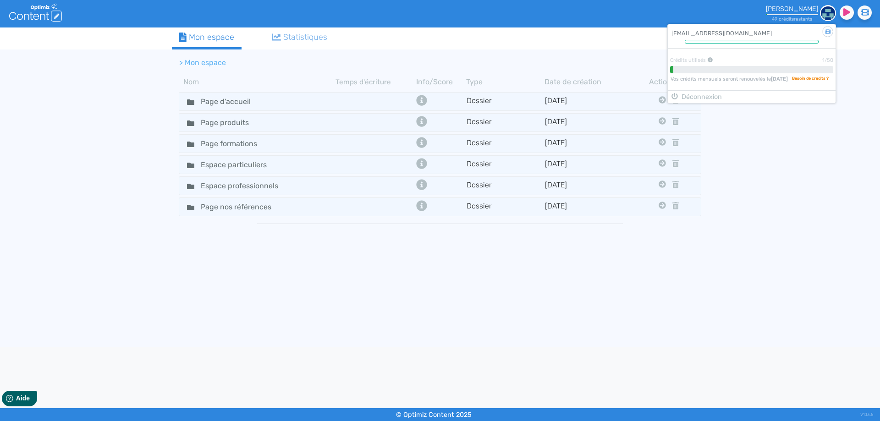 The height and width of the screenshot is (421, 880). What do you see at coordinates (300, 37) in the screenshot?
I see `div: Statistiques` at bounding box center [300, 37].